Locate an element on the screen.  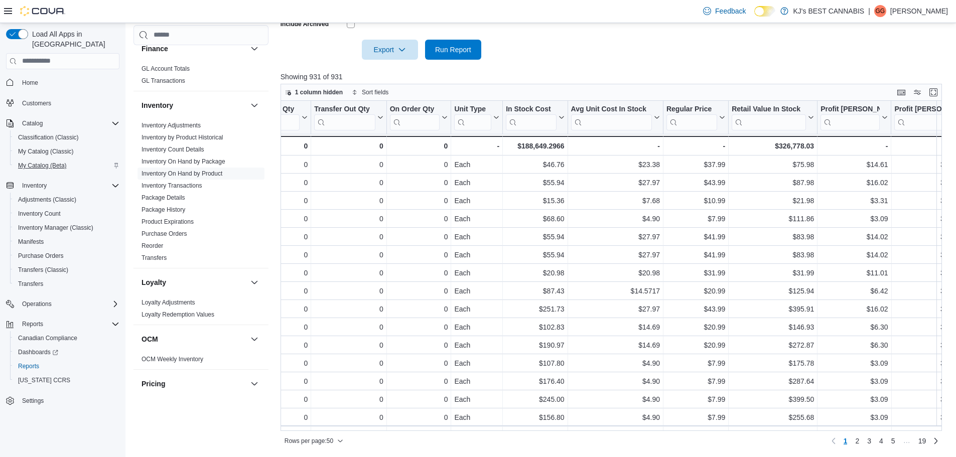
button: Inventory Manager (Classic) is located at coordinates (67, 228).